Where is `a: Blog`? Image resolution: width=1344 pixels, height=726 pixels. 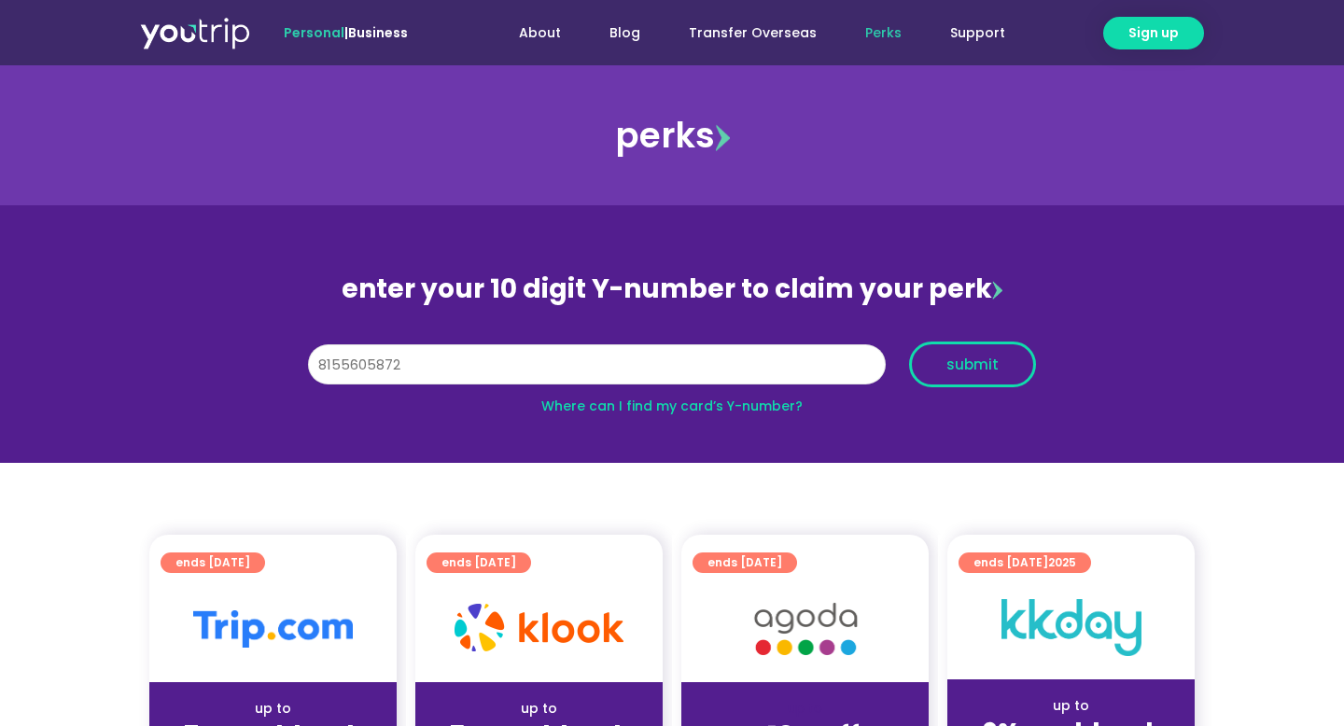 a: Blog is located at coordinates (624, 33).